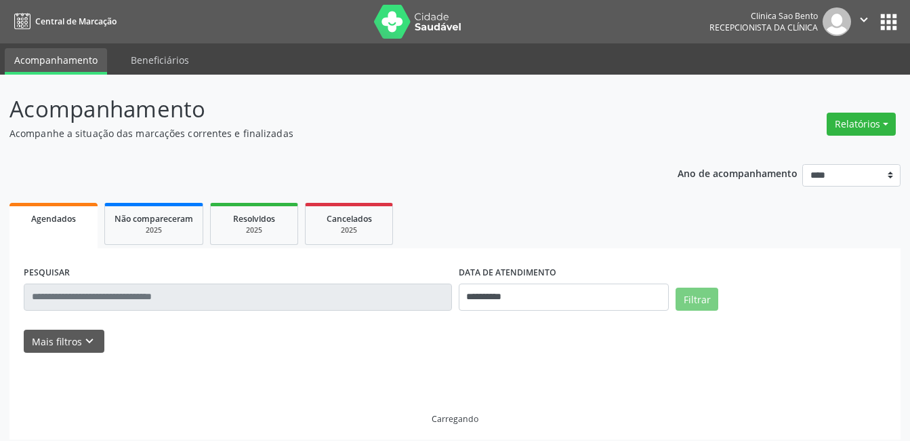 Image resolution: width=910 pixels, height=441 pixels. I want to click on a: Acompanhamento, so click(56, 61).